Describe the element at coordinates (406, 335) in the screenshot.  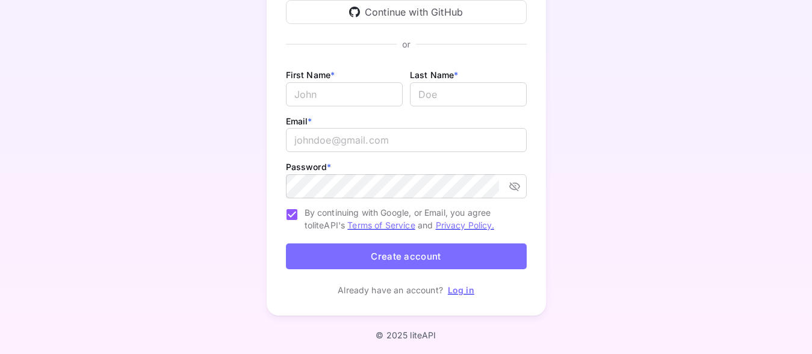
I see `p: © 2025 liteAPI` at that location.